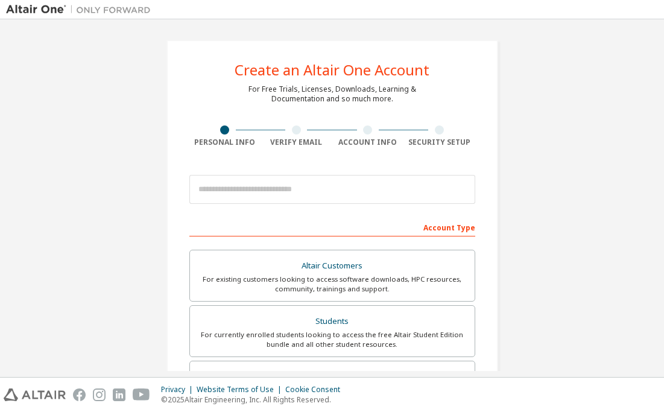 The height and width of the screenshot is (412, 664). What do you see at coordinates (179, 390) in the screenshot?
I see `div: Privacy` at bounding box center [179, 390].